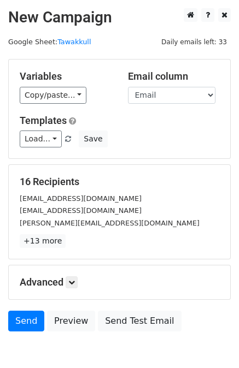 Image resolution: width=239 pixels, height=368 pixels. Describe the element at coordinates (194, 42) in the screenshot. I see `a: Daily emails left: 33` at that location.